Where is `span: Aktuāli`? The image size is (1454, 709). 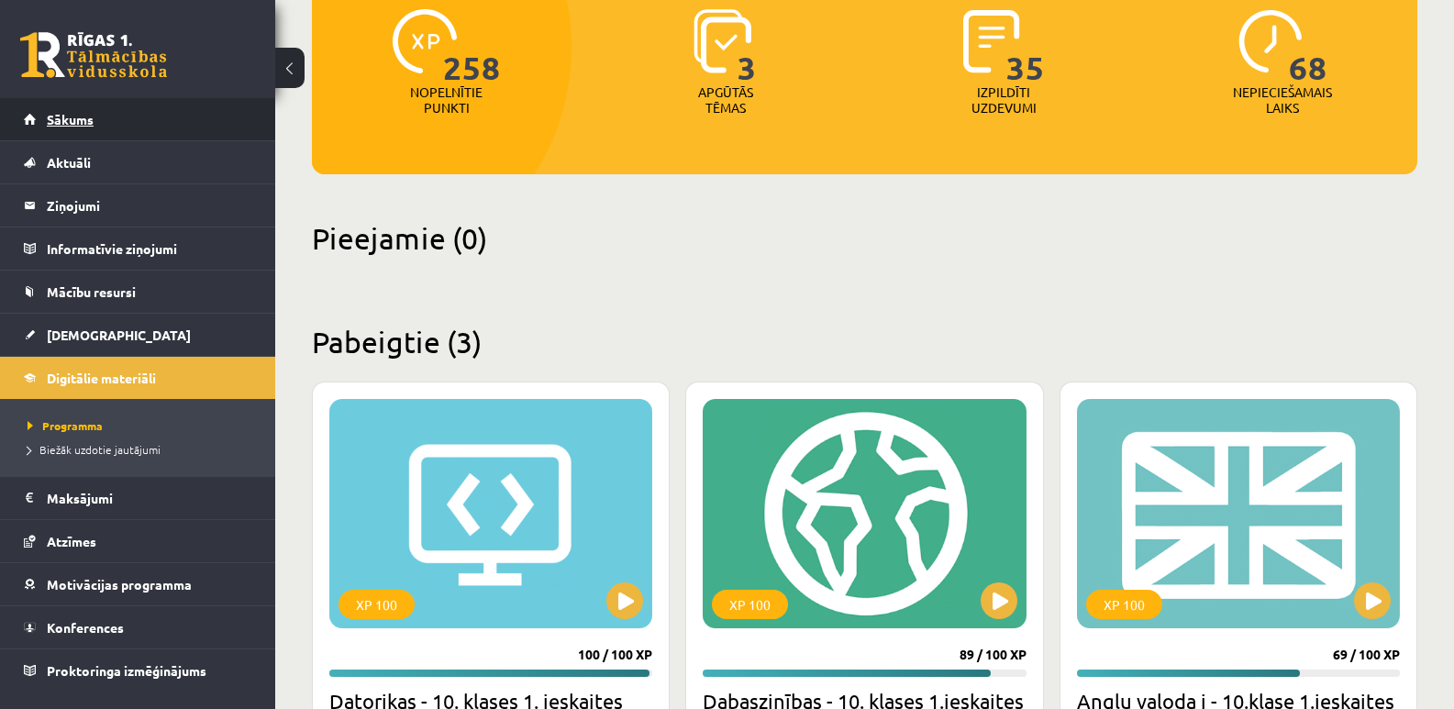 span: Aktuāli is located at coordinates (69, 162).